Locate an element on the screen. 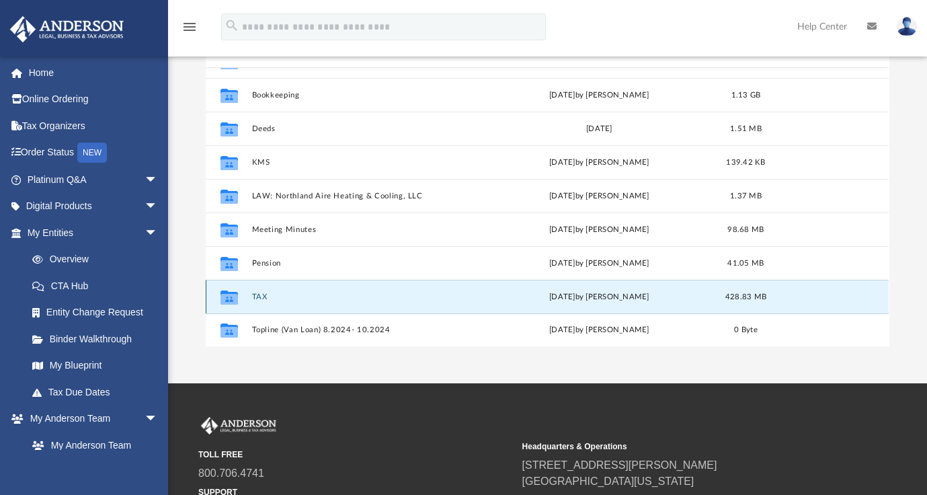 This screenshot has width=927, height=495. div: NEW is located at coordinates (92, 153).